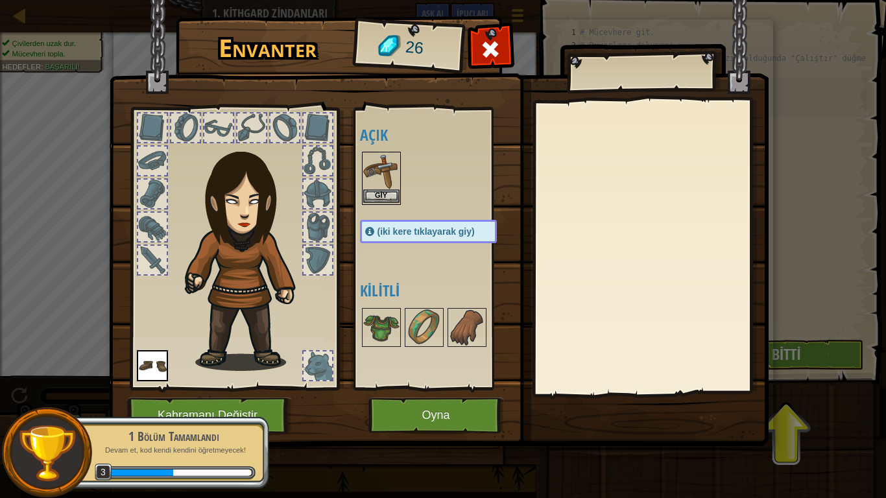  Describe the element at coordinates (414, 48) in the screenshot. I see `span: 26` at that location.